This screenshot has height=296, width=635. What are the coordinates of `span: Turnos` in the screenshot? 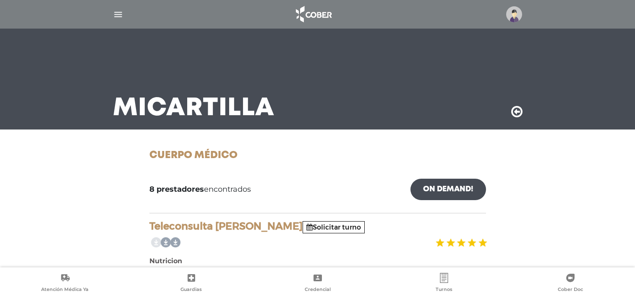 It's located at (444, 290).